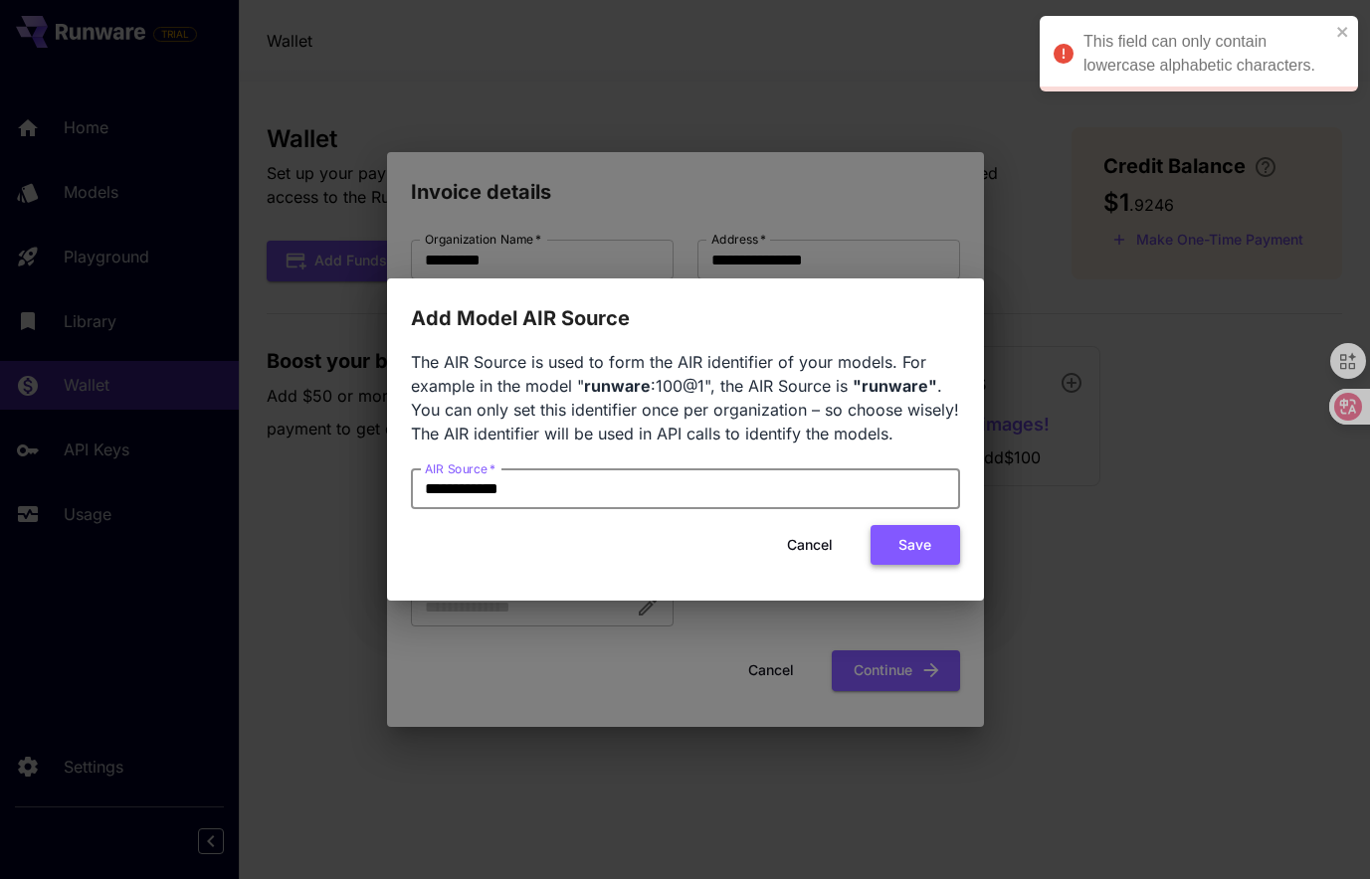 This screenshot has width=1370, height=879. Describe the element at coordinates (1207, 54) in the screenshot. I see `div: This field can only contain lowercase alphabetic characters.` at that location.